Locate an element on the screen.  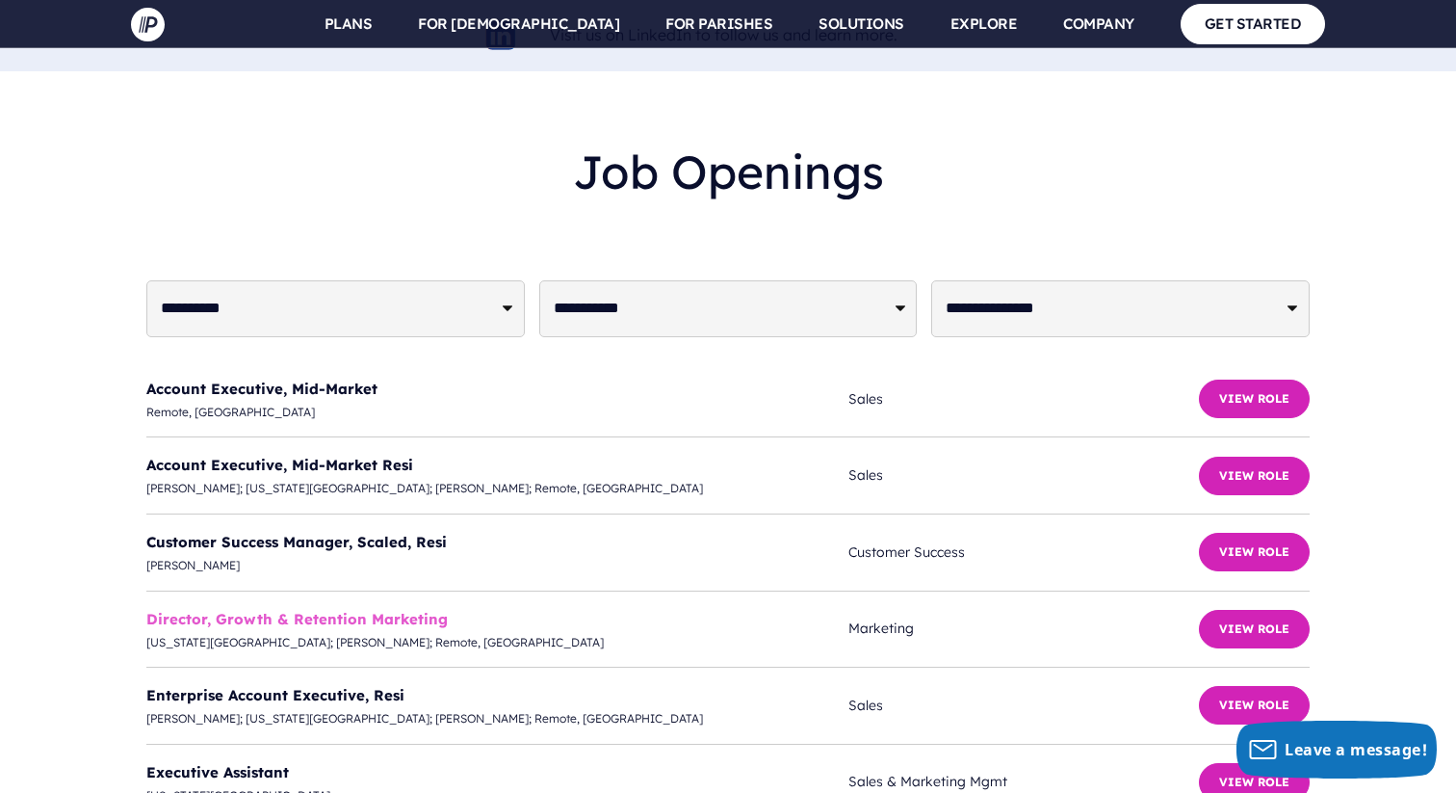
a: GET STARTED is located at coordinates (1253, 23).